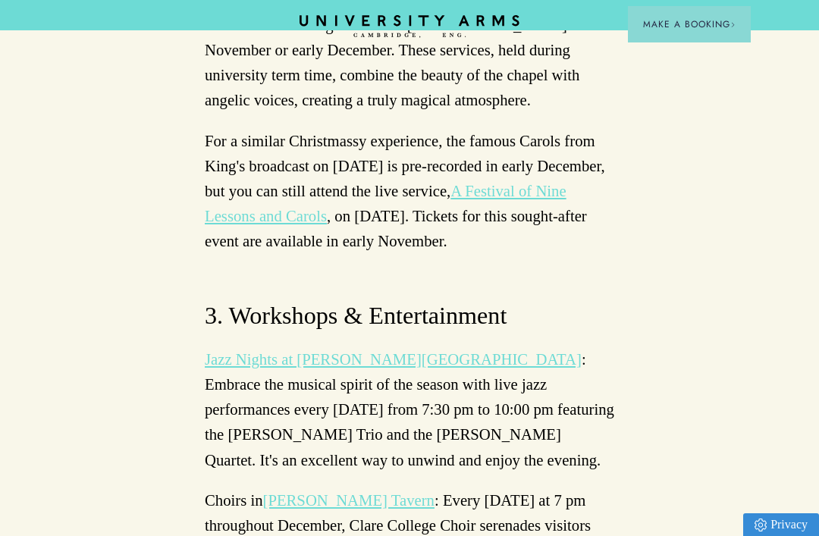 Image resolution: width=819 pixels, height=536 pixels. What do you see at coordinates (410, 316) in the screenshot?
I see `h3: 3. Workshops & Entertainment` at bounding box center [410, 316].